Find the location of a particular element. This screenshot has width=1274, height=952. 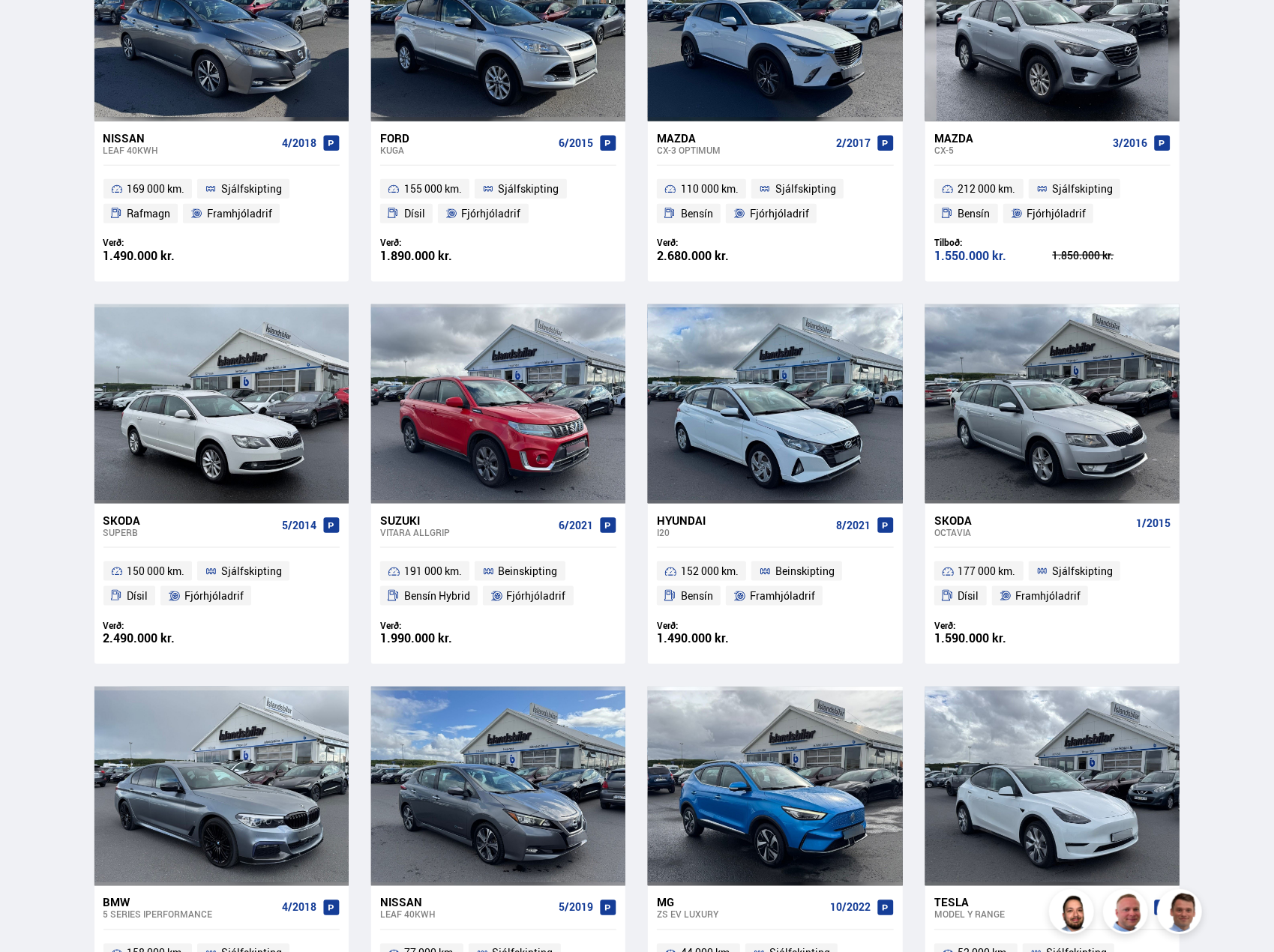

div: 1.990.000 kr. is located at coordinates (440, 638).